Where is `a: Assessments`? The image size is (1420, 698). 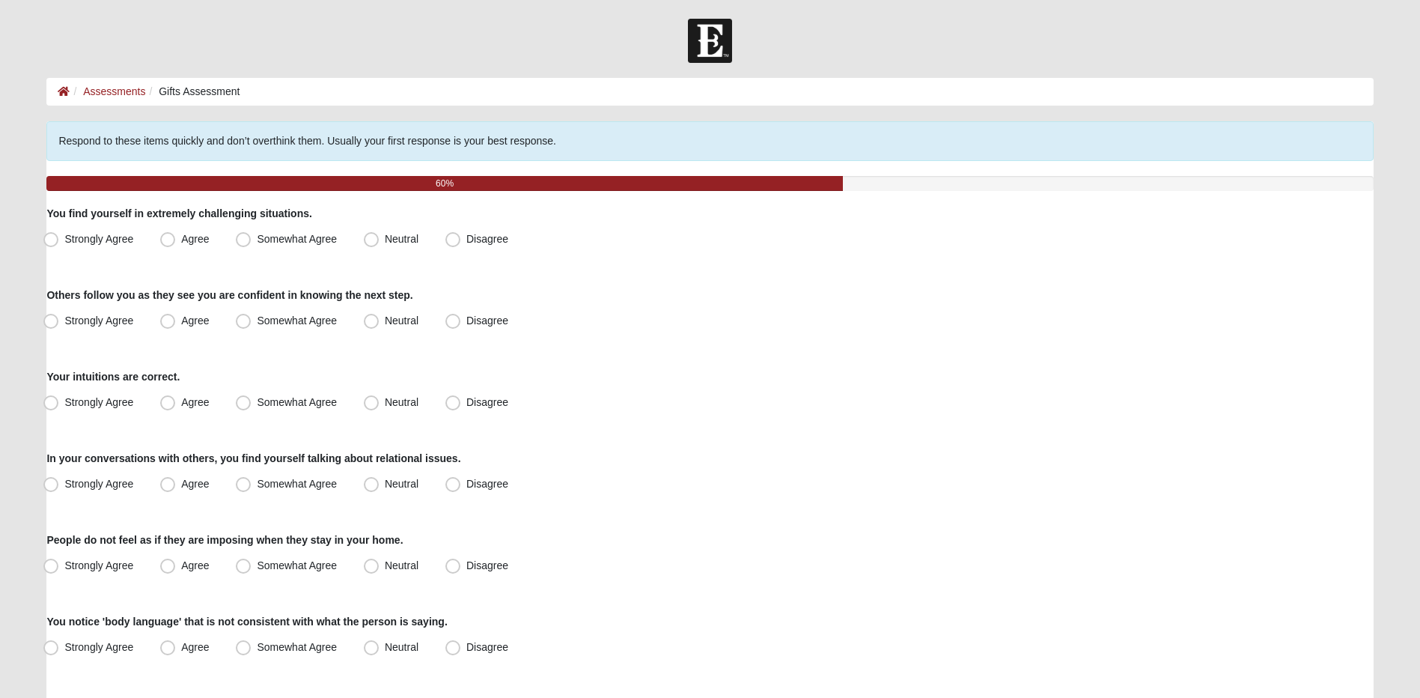
a: Assessments is located at coordinates (114, 91).